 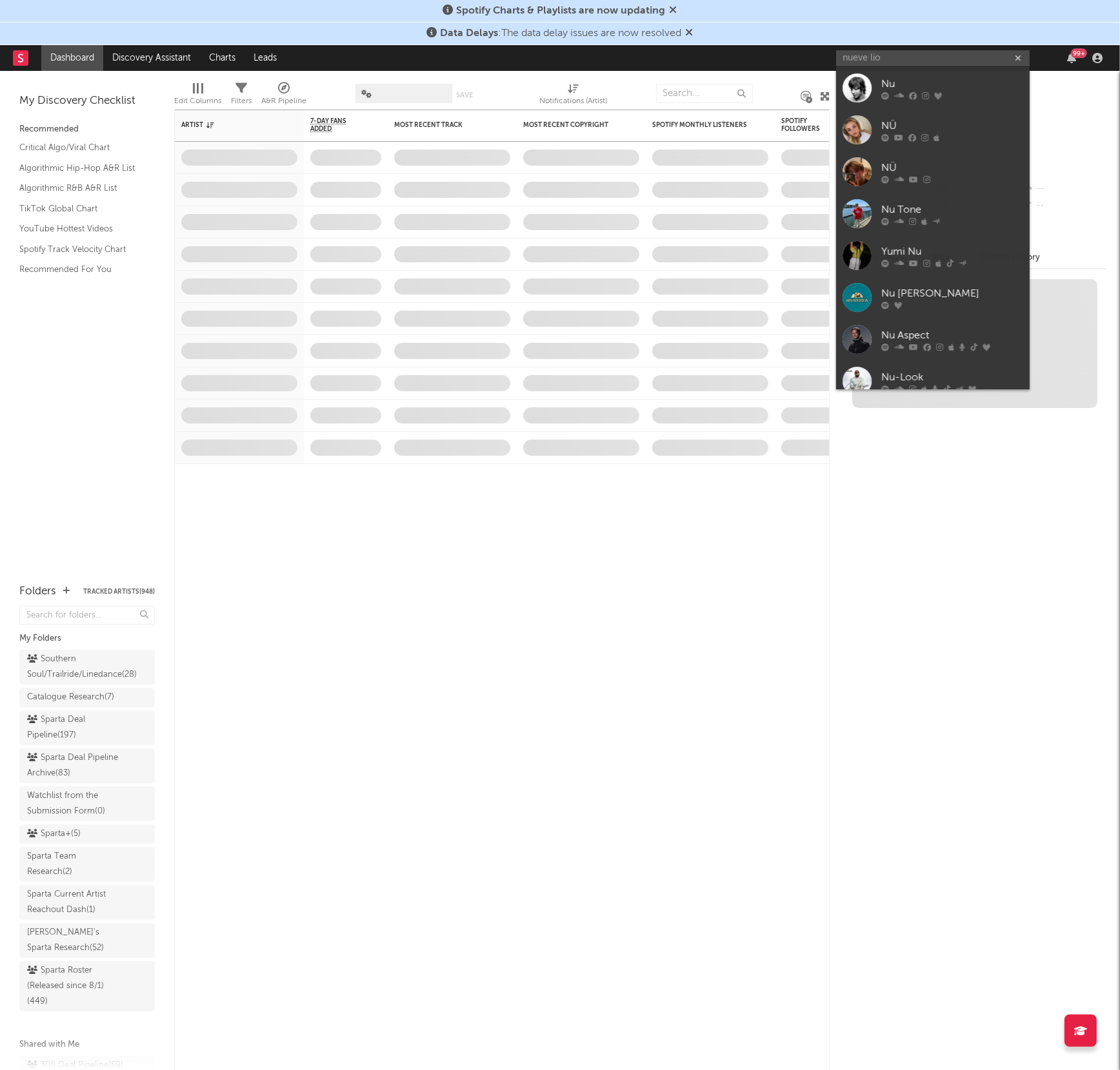 What do you see at coordinates (222, 58) in the screenshot?
I see `a: Charts` at bounding box center [222, 58].